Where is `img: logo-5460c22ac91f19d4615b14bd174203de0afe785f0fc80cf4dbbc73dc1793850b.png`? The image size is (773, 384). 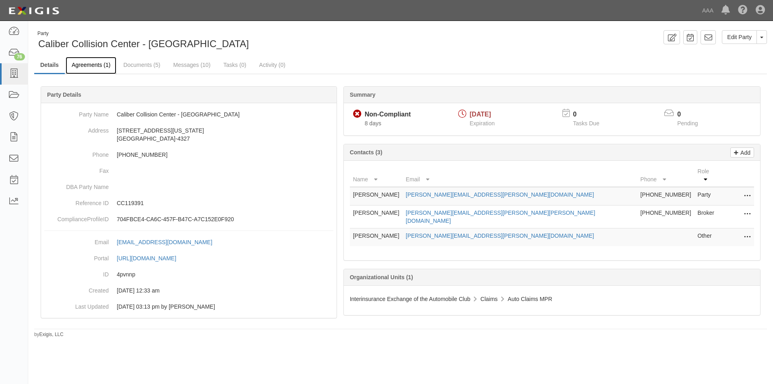
img: logo-5460c22ac91f19d4615b14bd174203de0afe785f0fc80cf4dbbc73dc1793850b.png is located at coordinates (34, 11).